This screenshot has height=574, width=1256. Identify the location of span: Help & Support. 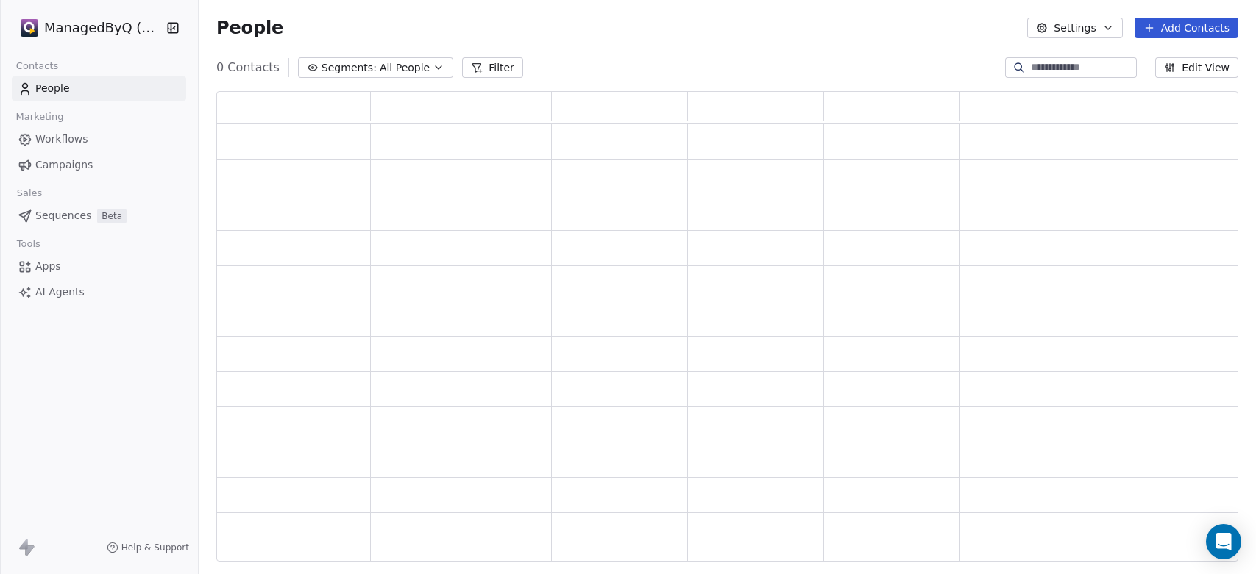
(155, 548).